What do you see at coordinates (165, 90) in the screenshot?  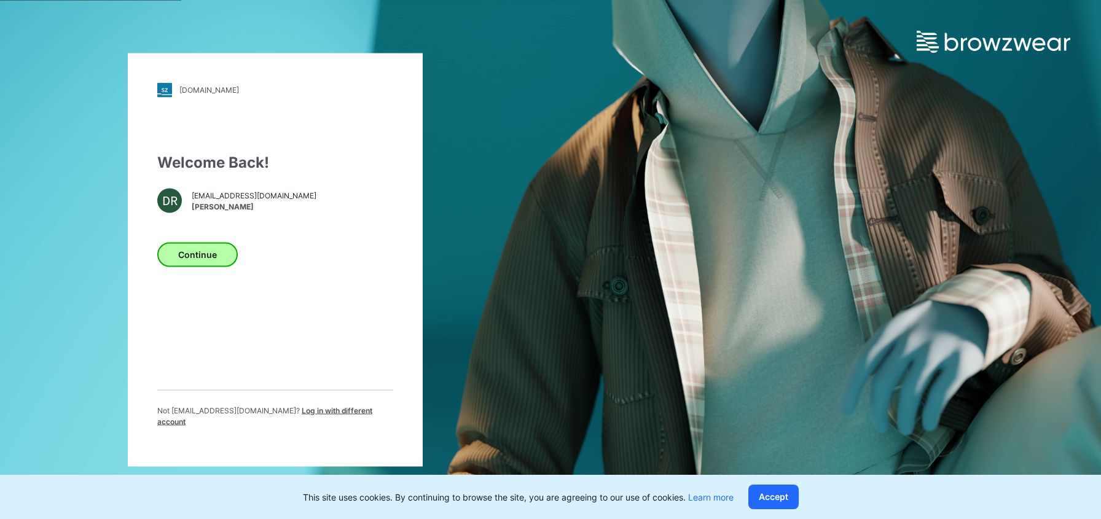 I see `img: stylezone-logo.562084cfcfab977791bfbf7441f1a819.svg` at bounding box center [165, 90].